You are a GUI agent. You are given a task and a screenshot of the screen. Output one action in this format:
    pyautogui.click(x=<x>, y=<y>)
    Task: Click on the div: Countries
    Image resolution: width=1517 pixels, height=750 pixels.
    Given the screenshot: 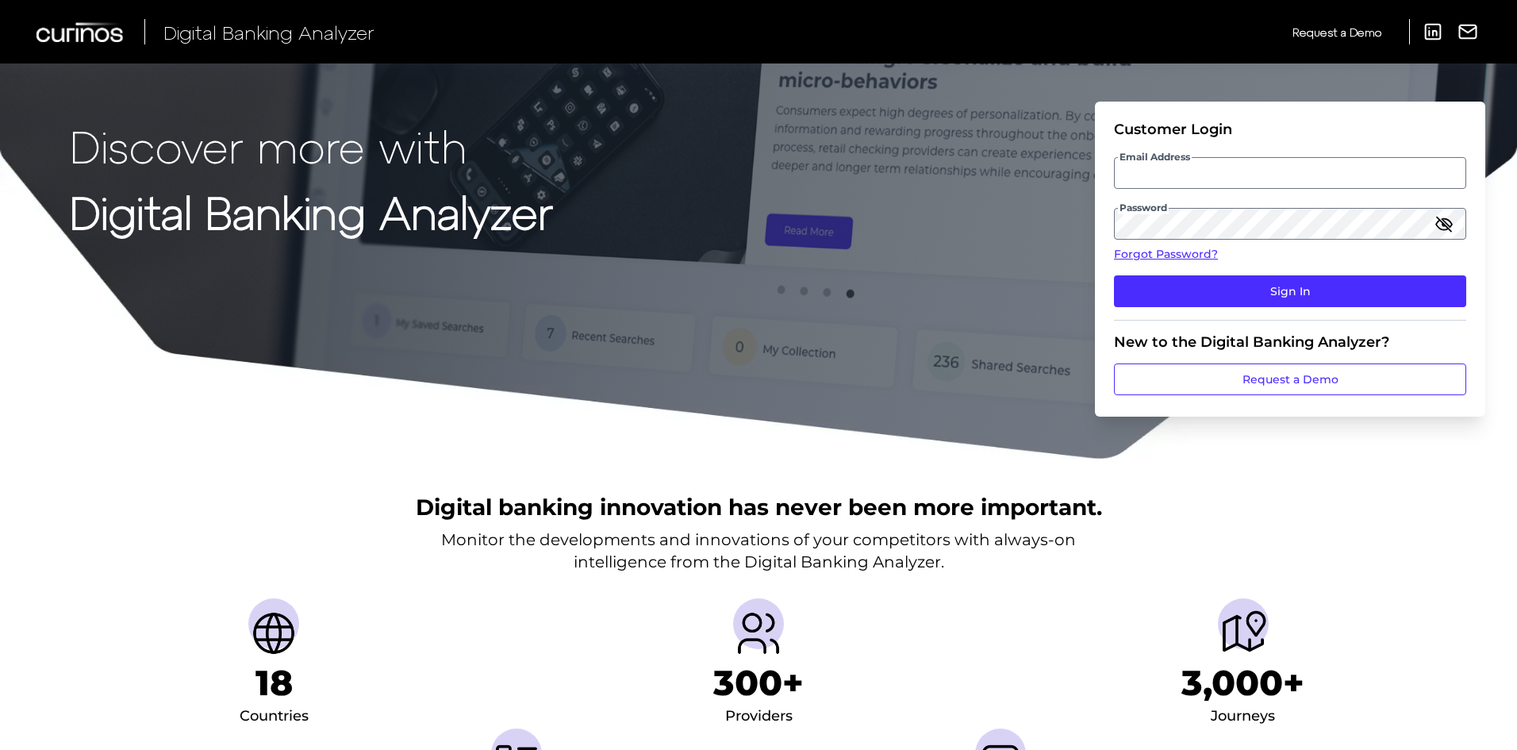 What is the action you would take?
    pyautogui.click(x=274, y=717)
    